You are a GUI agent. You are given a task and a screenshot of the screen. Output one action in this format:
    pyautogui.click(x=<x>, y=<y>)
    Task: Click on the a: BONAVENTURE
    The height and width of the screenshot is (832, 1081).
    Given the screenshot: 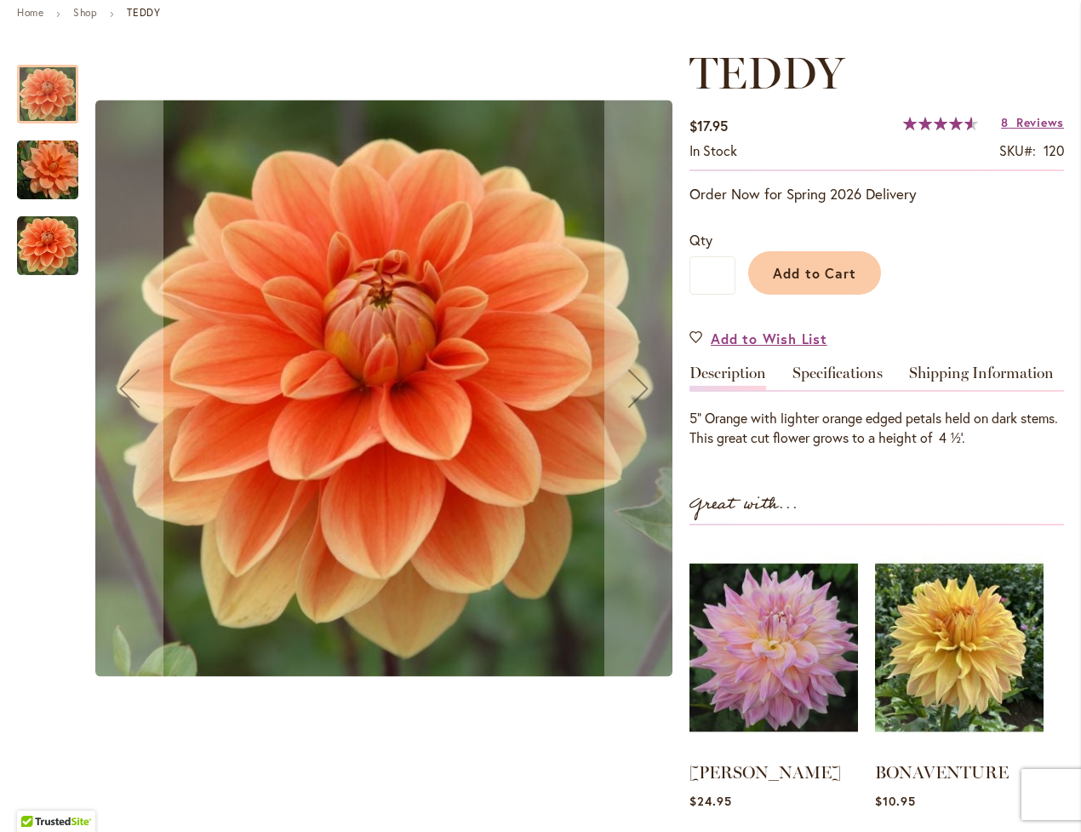 What is the action you would take?
    pyautogui.click(x=941, y=772)
    